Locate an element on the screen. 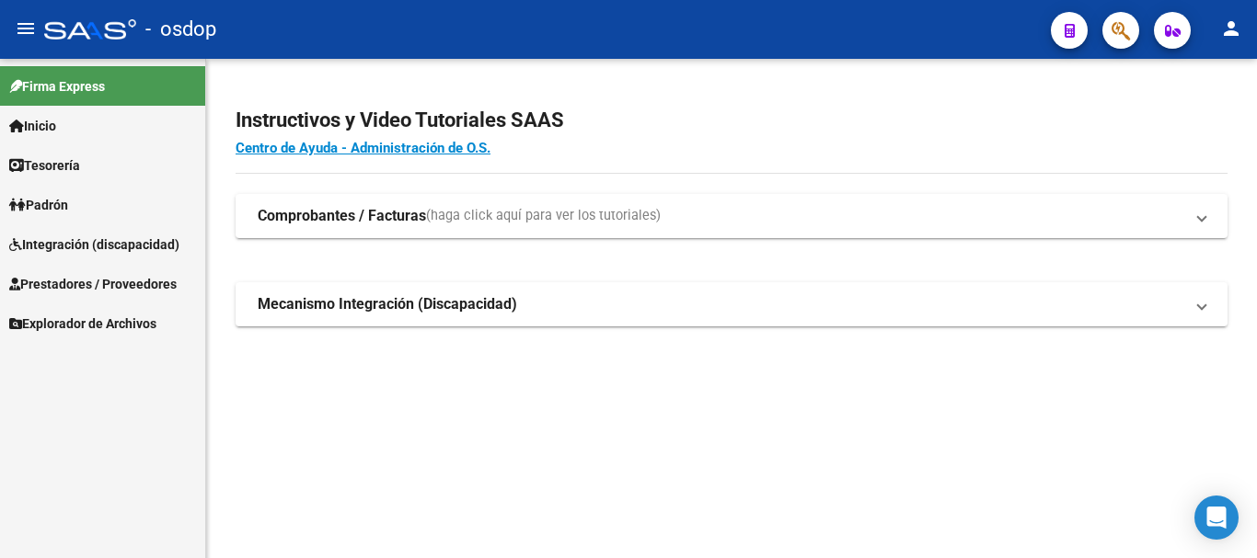 Image resolution: width=1257 pixels, height=558 pixels. span: - osdop is located at coordinates (180, 29).